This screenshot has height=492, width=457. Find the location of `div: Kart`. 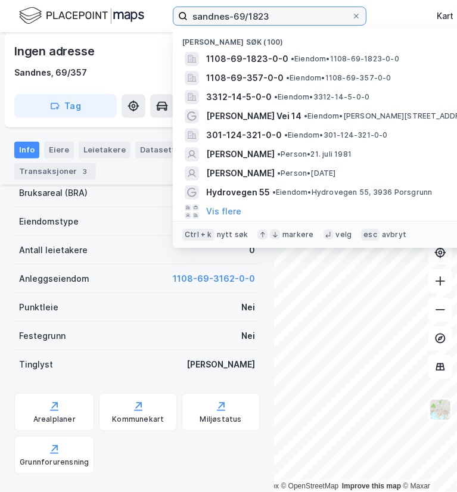

div: Kart is located at coordinates (445, 16).